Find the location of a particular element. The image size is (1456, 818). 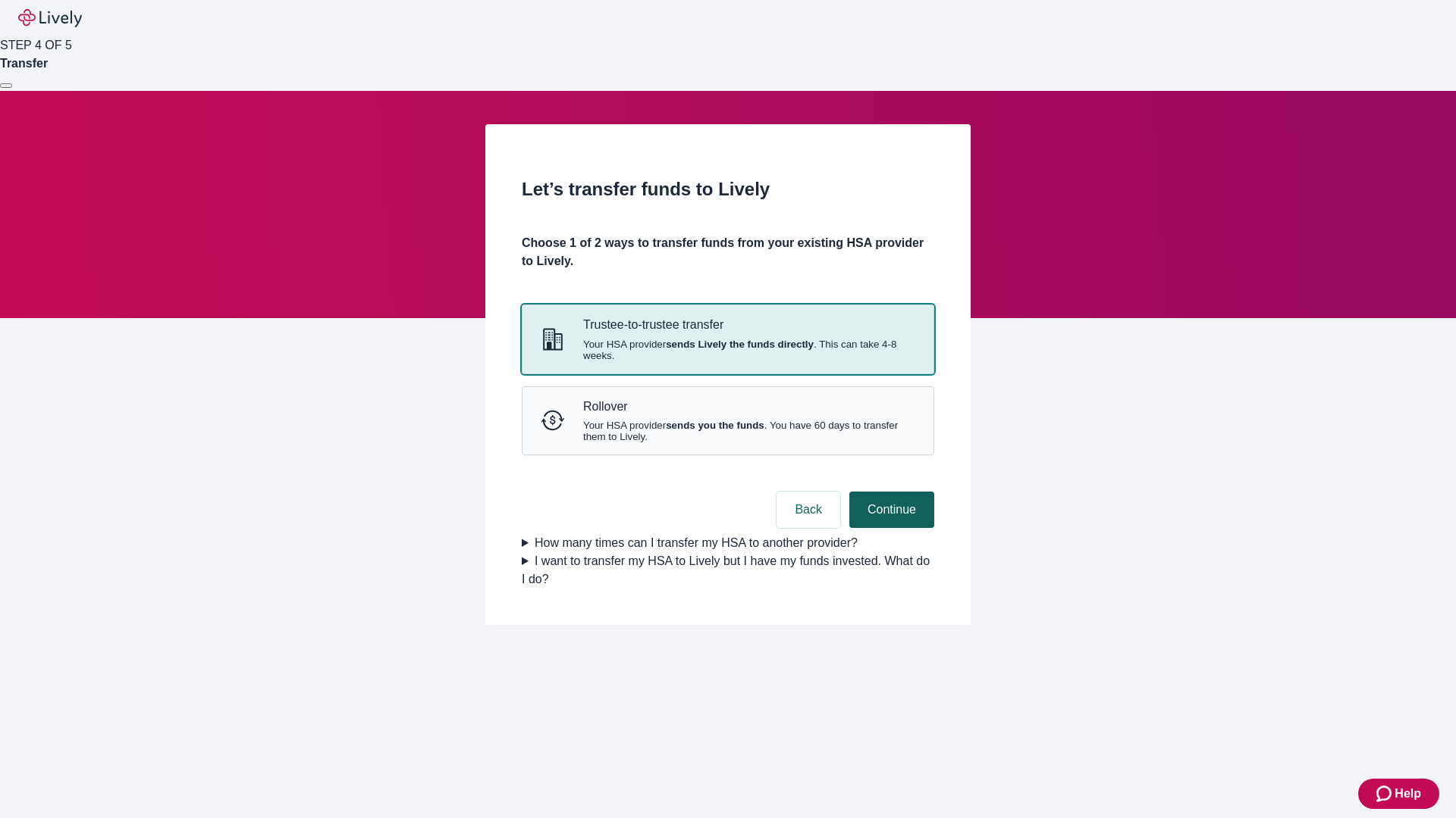

summary: I want to transfer my HSA to Lively but I have my funds invested. What do I do? is located at coordinates (728, 570).